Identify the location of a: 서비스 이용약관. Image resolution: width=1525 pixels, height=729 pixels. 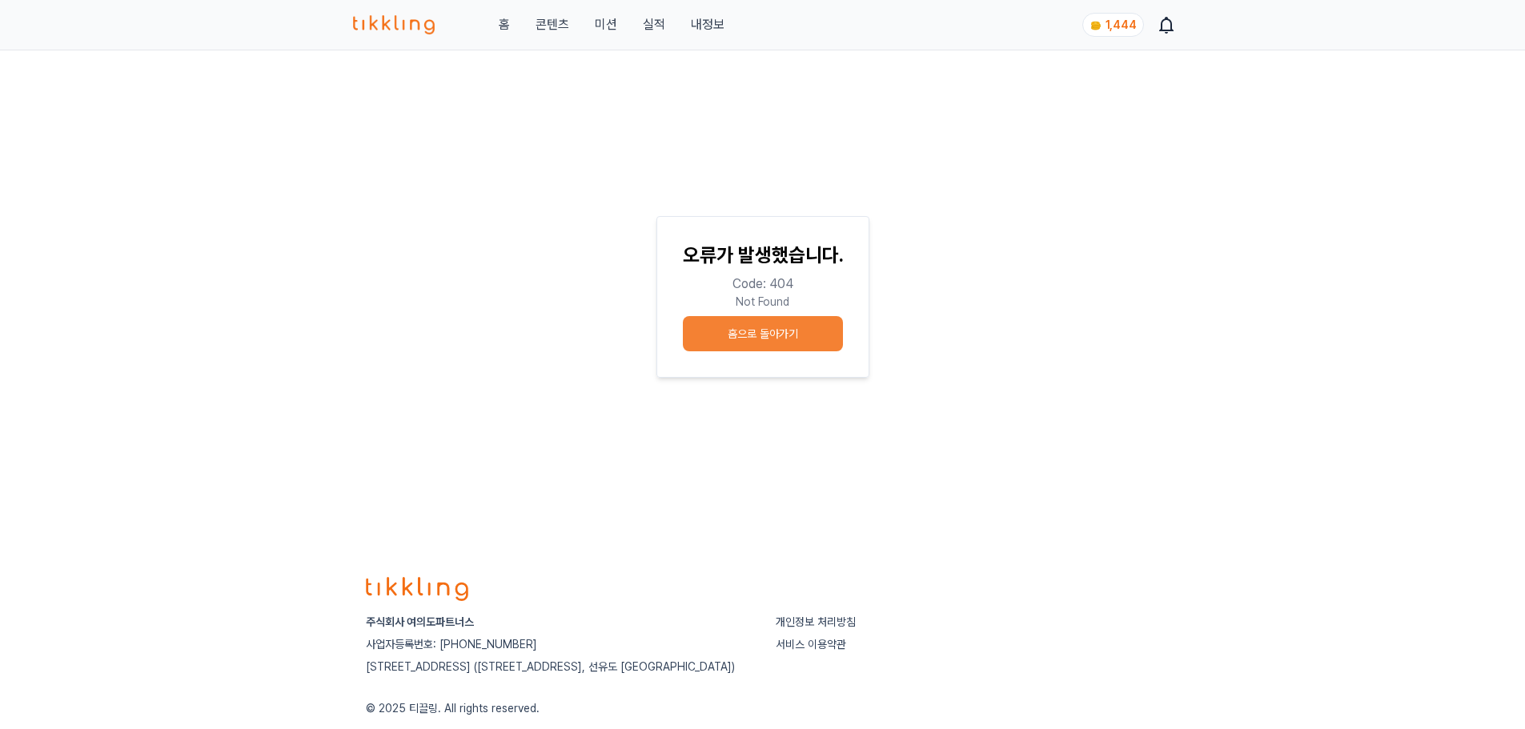
(811, 645).